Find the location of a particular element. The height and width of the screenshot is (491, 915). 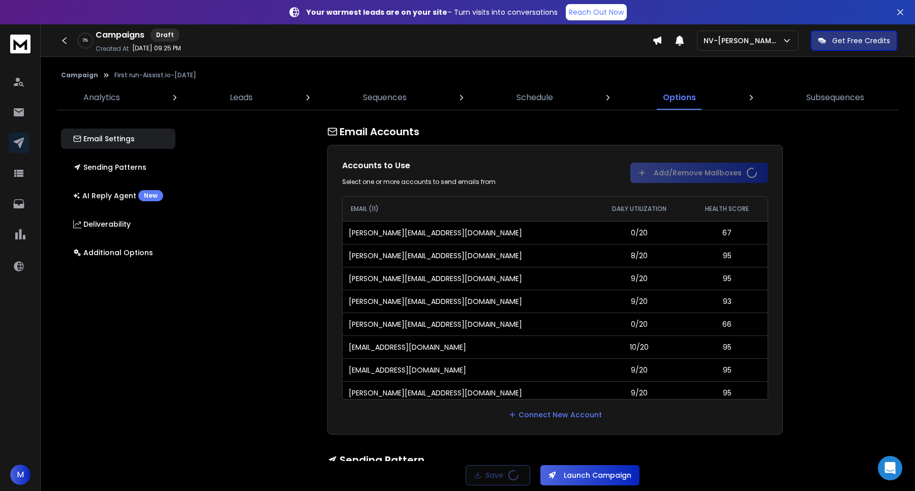

p: Created At: is located at coordinates (113, 49).